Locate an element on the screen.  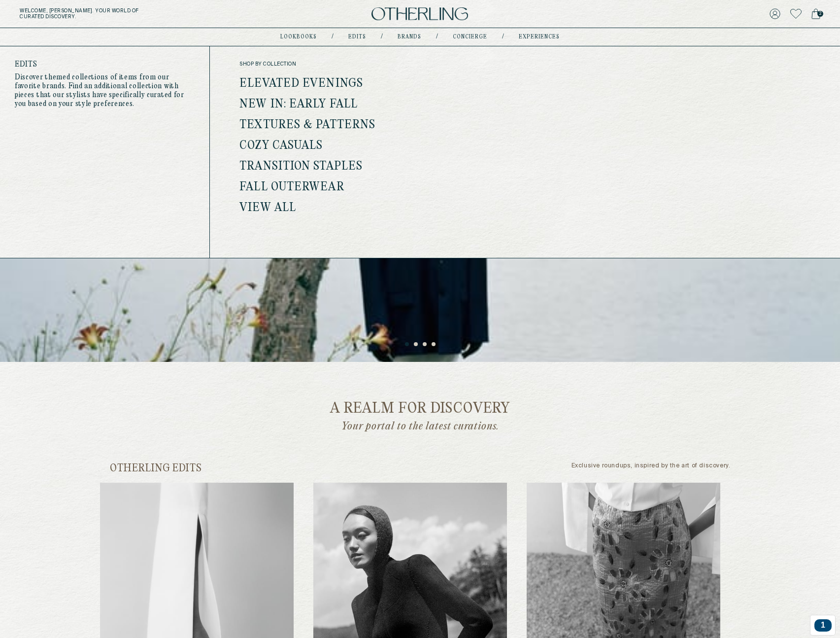
span: 2 is located at coordinates (821, 14).